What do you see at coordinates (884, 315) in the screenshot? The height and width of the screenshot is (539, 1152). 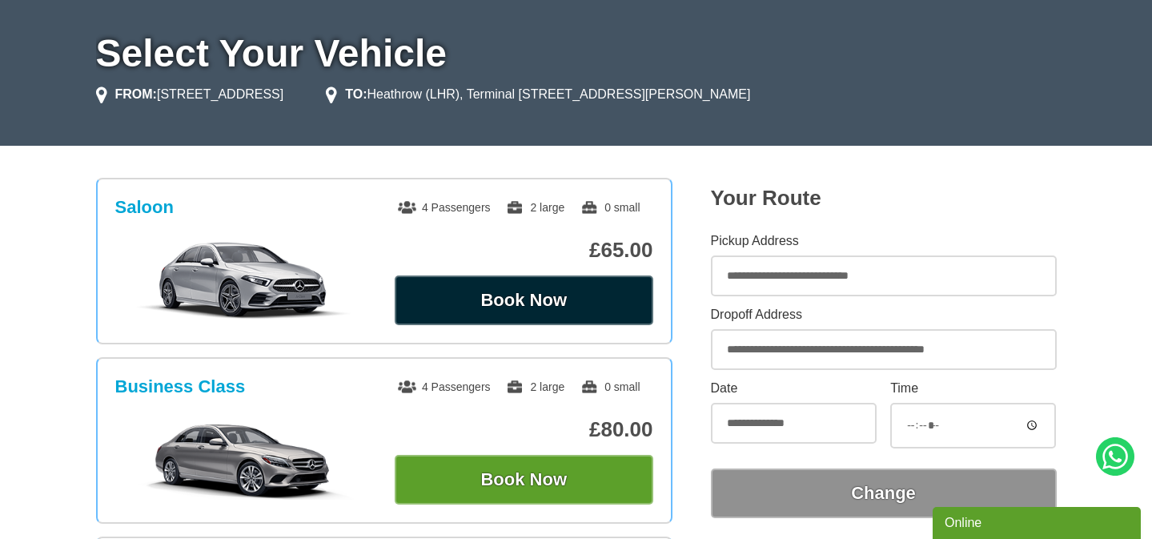 I see `label: Dropoff Address` at bounding box center [884, 315].